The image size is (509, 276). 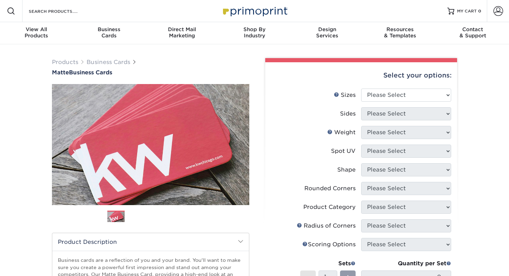 What do you see at coordinates (65, 62) in the screenshot?
I see `a: Products` at bounding box center [65, 62].